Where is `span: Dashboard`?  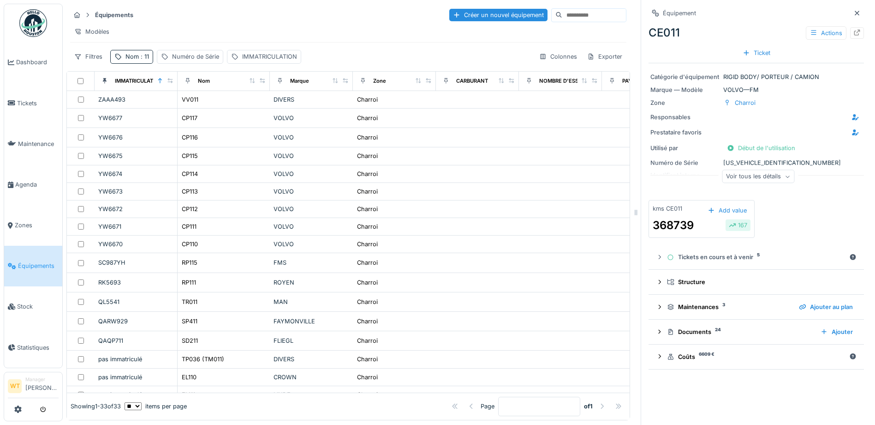
span: Dashboard is located at coordinates (37, 62).